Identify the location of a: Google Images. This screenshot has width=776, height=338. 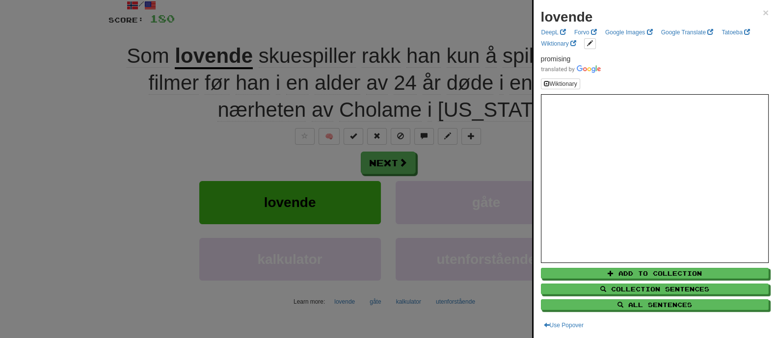
(628, 32).